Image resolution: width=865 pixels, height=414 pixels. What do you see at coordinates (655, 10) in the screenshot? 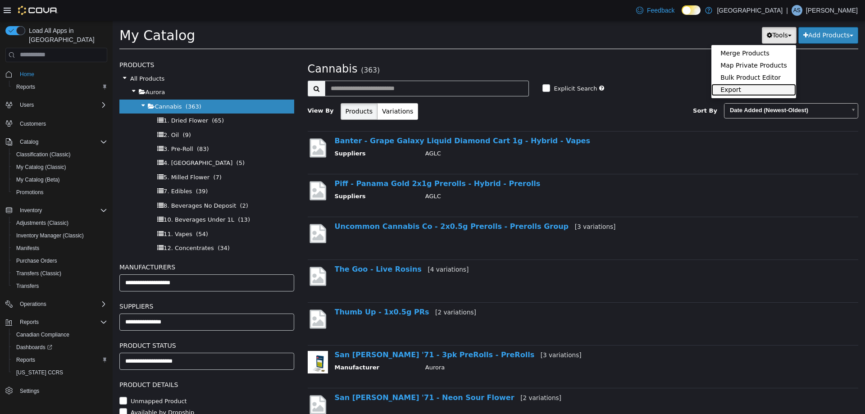
I see `a: Feedback` at bounding box center [655, 10].